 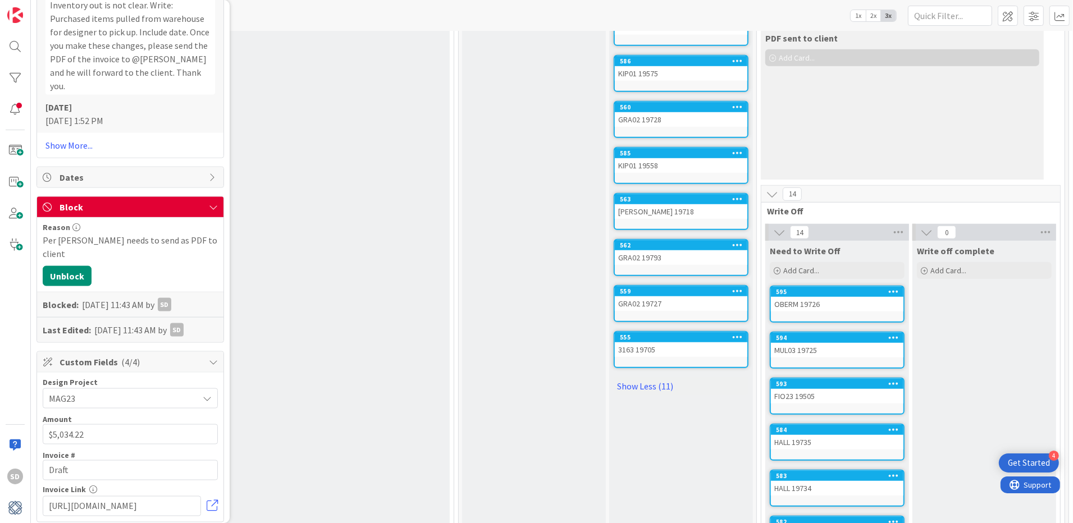 I want to click on div: 595OBERM 19726, so click(x=837, y=299).